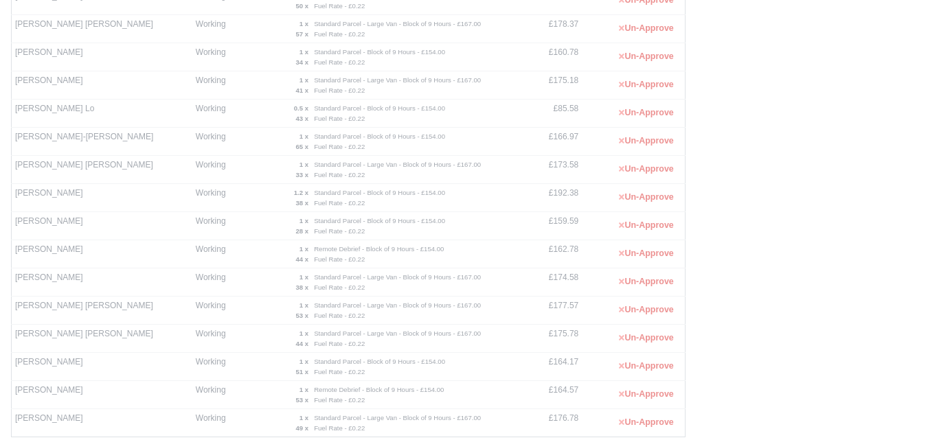 The image size is (928, 440). I want to click on td: £160.78, so click(549, 57).